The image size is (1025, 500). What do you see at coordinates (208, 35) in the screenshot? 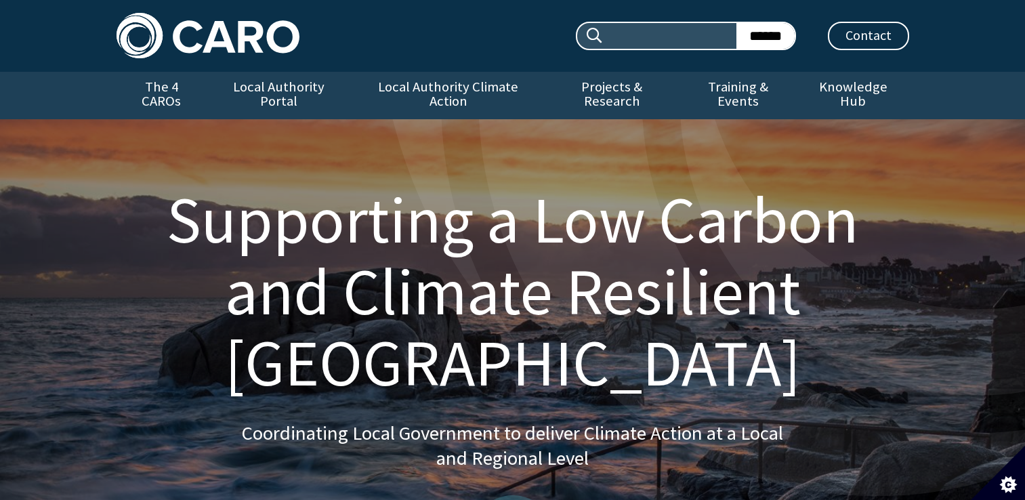
I see `img: Caro logo` at bounding box center [208, 35].